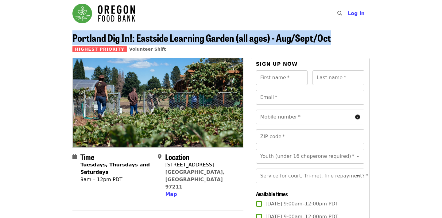  What do you see at coordinates (282, 78) in the screenshot?
I see `input: First name` at bounding box center [282, 78].